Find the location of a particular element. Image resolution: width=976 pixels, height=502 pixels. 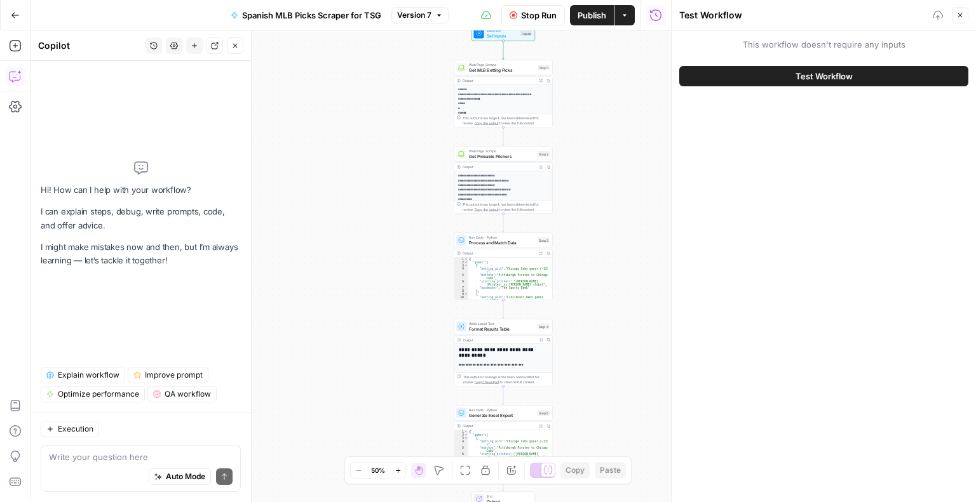

button: Spanish MLB Picks Scraper for TSG is located at coordinates (306, 15).